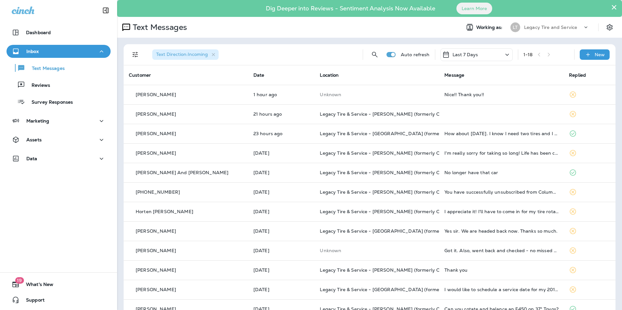 The image size is (622, 310). What do you see at coordinates (59, 68) in the screenshot?
I see `button: Text Messages` at bounding box center [59, 68].